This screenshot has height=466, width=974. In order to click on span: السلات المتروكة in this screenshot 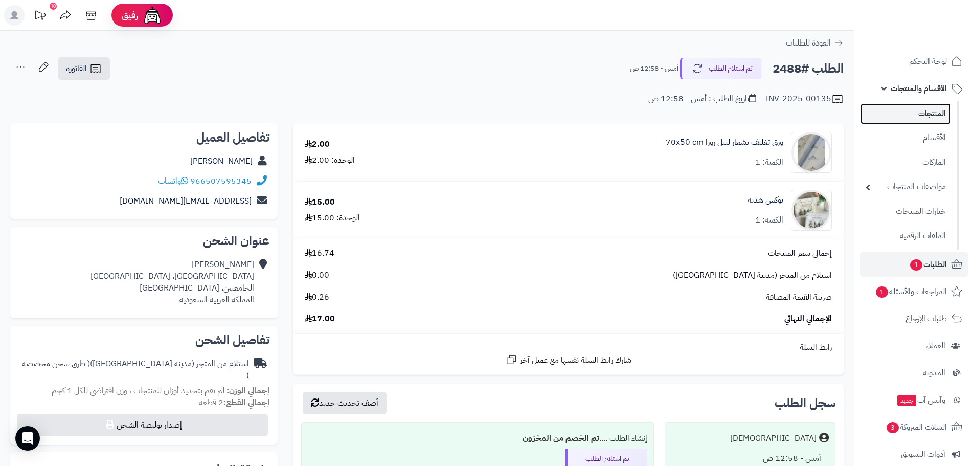, I will do `click(916, 427)`.